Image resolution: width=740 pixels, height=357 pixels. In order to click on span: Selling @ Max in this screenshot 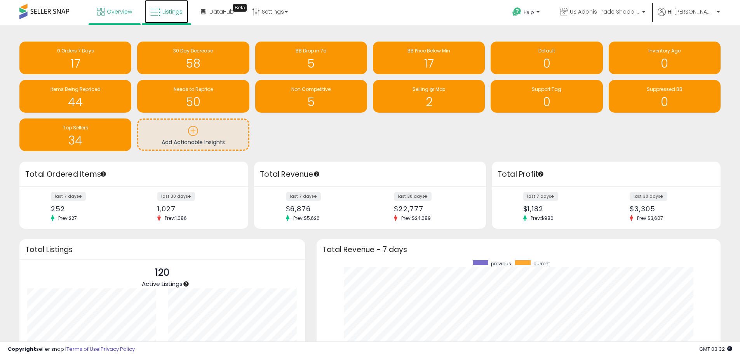, I will do `click(429, 89)`.